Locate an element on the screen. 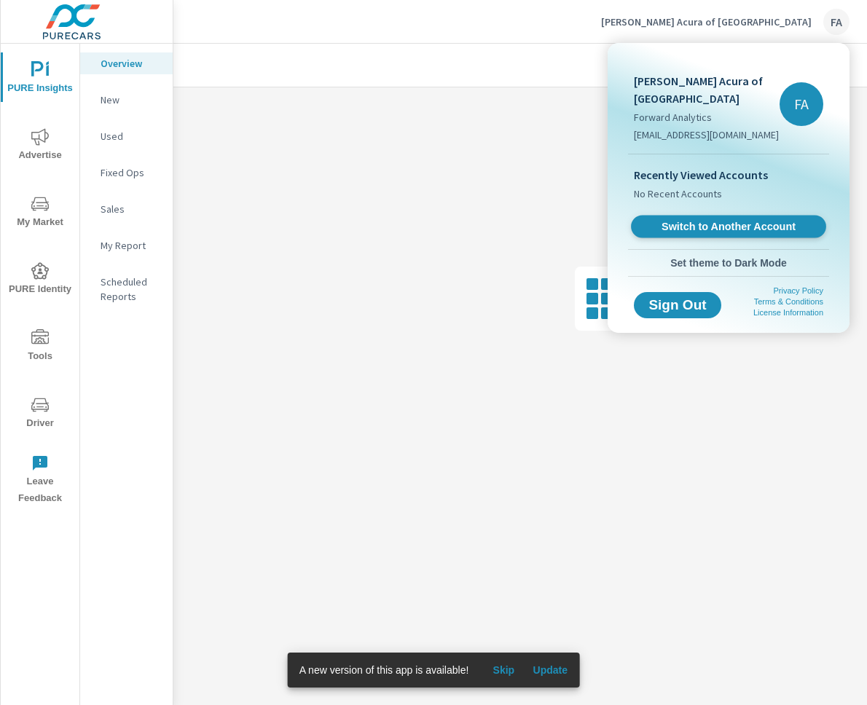 The height and width of the screenshot is (705, 867). button: Set theme to Dark Mode is located at coordinates (728, 263).